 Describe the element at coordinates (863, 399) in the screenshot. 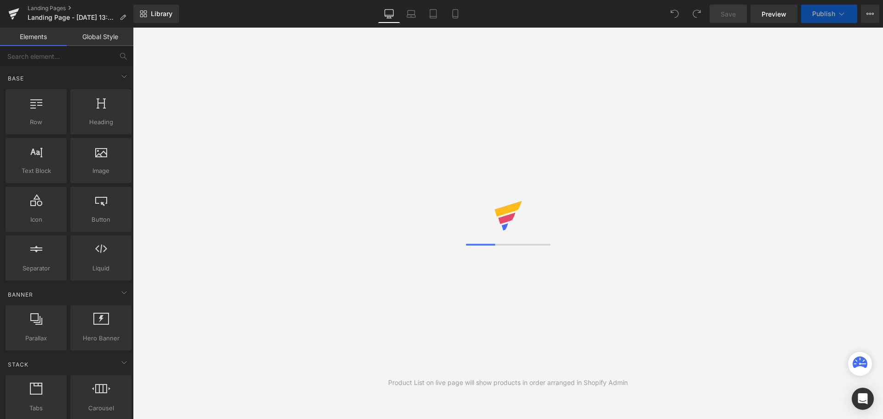

I see `div: Open Intercom Messenger` at that location.